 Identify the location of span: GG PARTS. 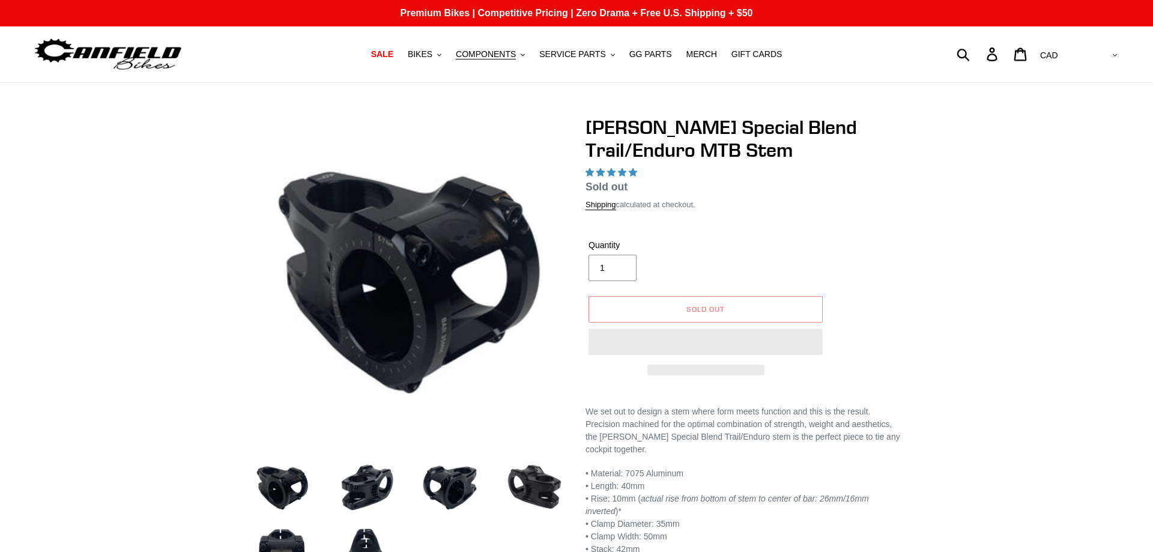
(651, 54).